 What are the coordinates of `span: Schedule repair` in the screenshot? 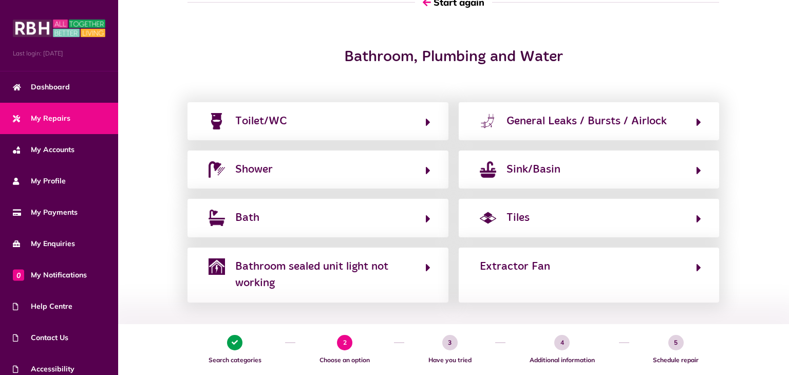 It's located at (676, 360).